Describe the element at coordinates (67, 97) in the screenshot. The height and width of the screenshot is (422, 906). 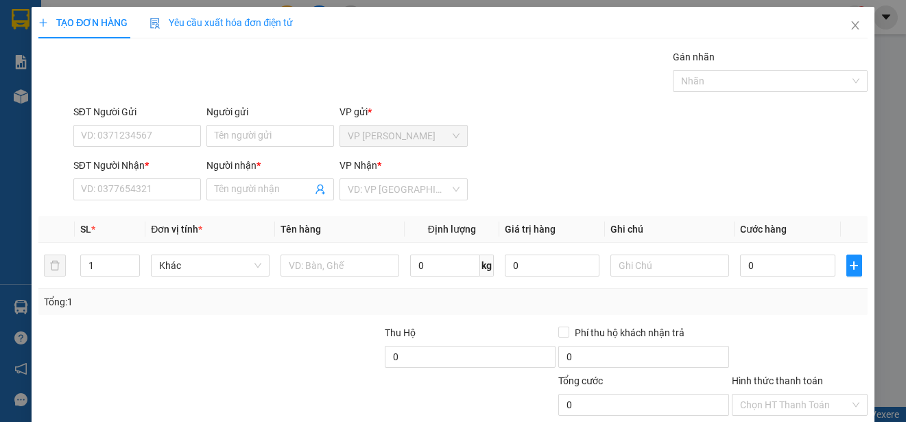
I see `div: 20.000` at that location.